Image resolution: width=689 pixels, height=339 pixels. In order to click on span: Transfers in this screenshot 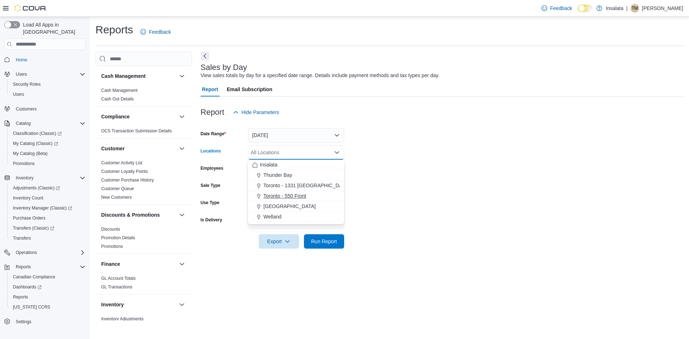, I will do `click(48, 238)`.